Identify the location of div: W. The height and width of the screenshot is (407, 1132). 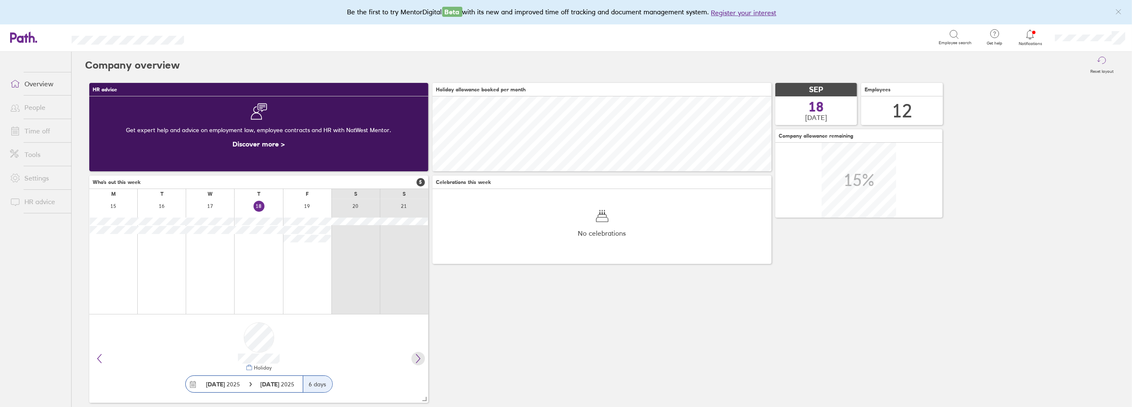
(210, 194).